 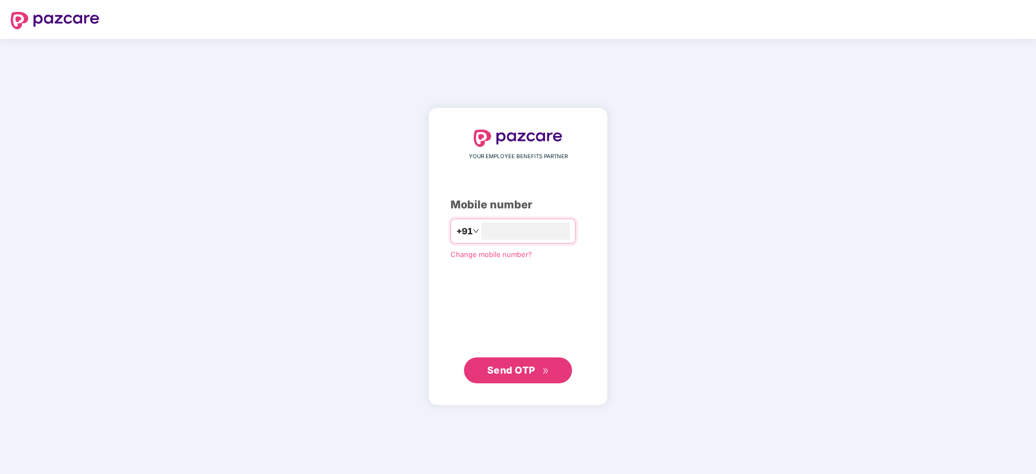 I want to click on span: Change mobile number?, so click(x=491, y=254).